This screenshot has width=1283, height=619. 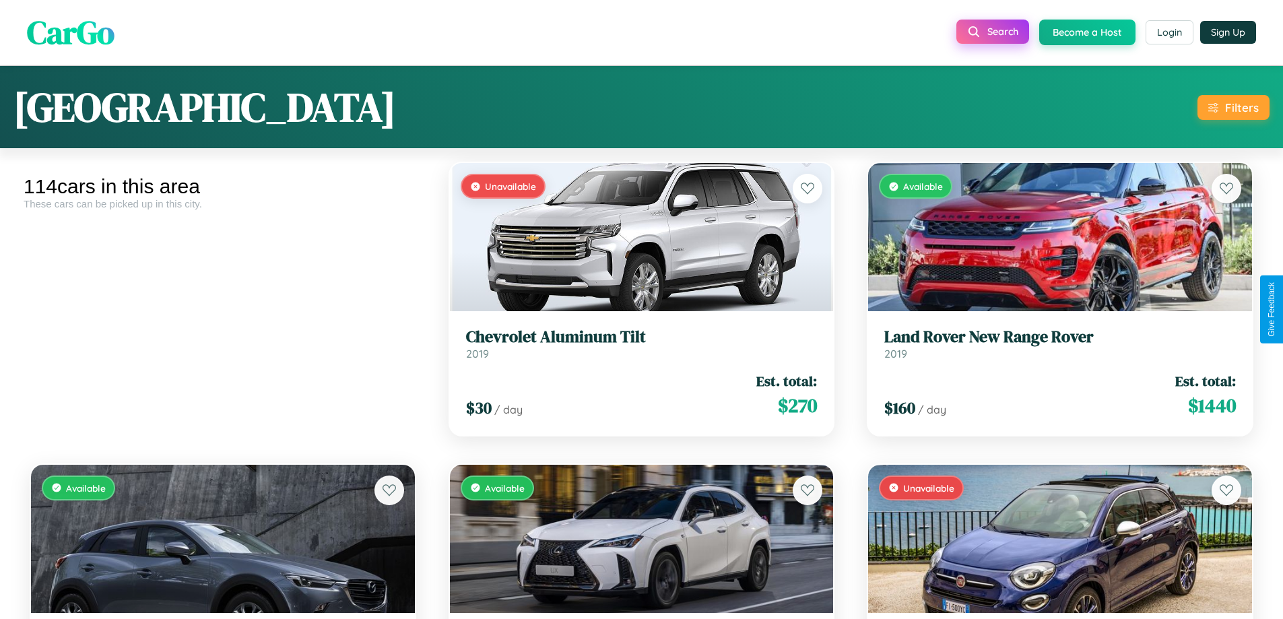 What do you see at coordinates (1003, 32) in the screenshot?
I see `span: Search` at bounding box center [1003, 32].